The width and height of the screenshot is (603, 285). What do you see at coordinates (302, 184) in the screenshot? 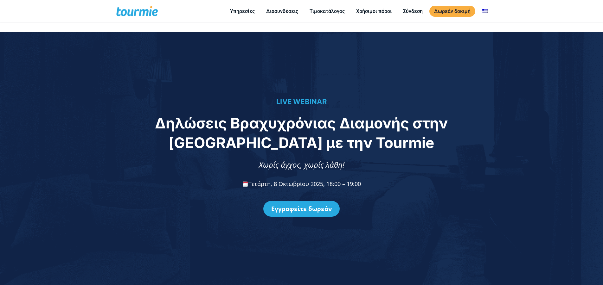
I see `span: Τετάρτη, 8 Οκτωβρίου 2025, 18:00 – 19:00` at bounding box center [302, 184].